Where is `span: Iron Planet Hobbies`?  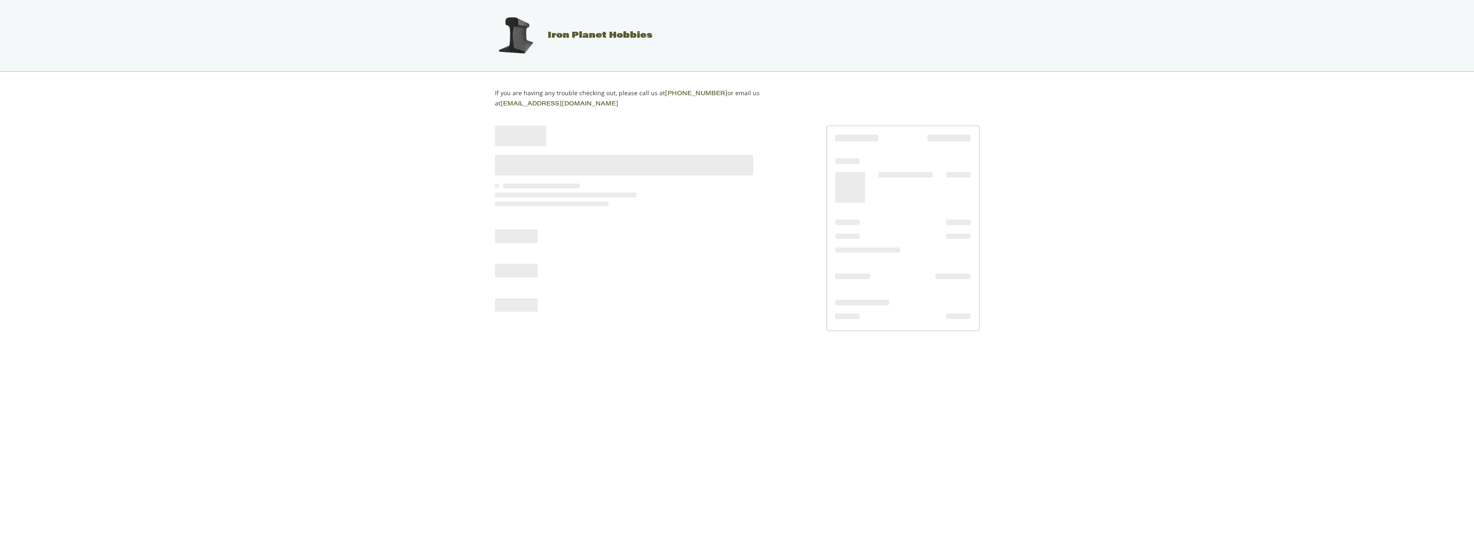 span: Iron Planet Hobbies is located at coordinates (600, 36).